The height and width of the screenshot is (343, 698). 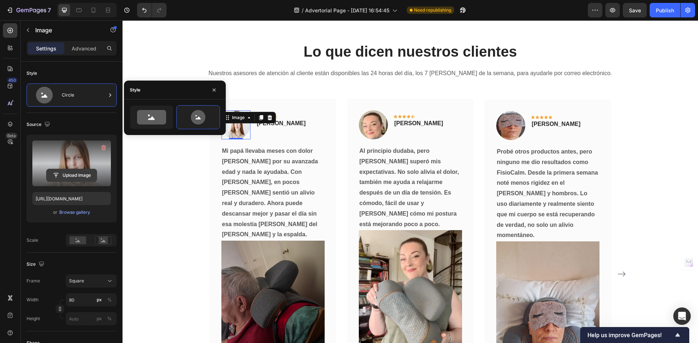 What do you see at coordinates (499, 254) in the screenshot?
I see `button: Carousel Next Arrow` at bounding box center [499, 254].